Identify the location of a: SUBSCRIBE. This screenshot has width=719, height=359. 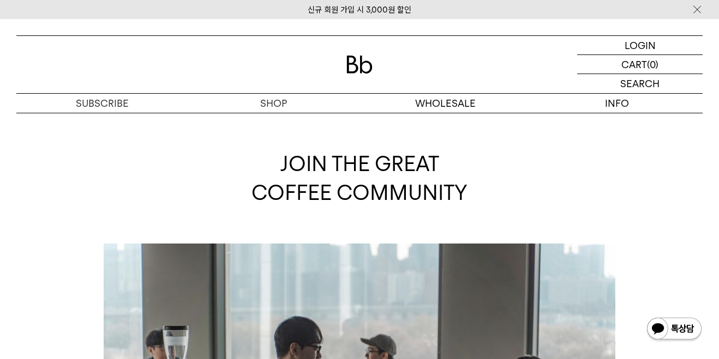
(102, 103).